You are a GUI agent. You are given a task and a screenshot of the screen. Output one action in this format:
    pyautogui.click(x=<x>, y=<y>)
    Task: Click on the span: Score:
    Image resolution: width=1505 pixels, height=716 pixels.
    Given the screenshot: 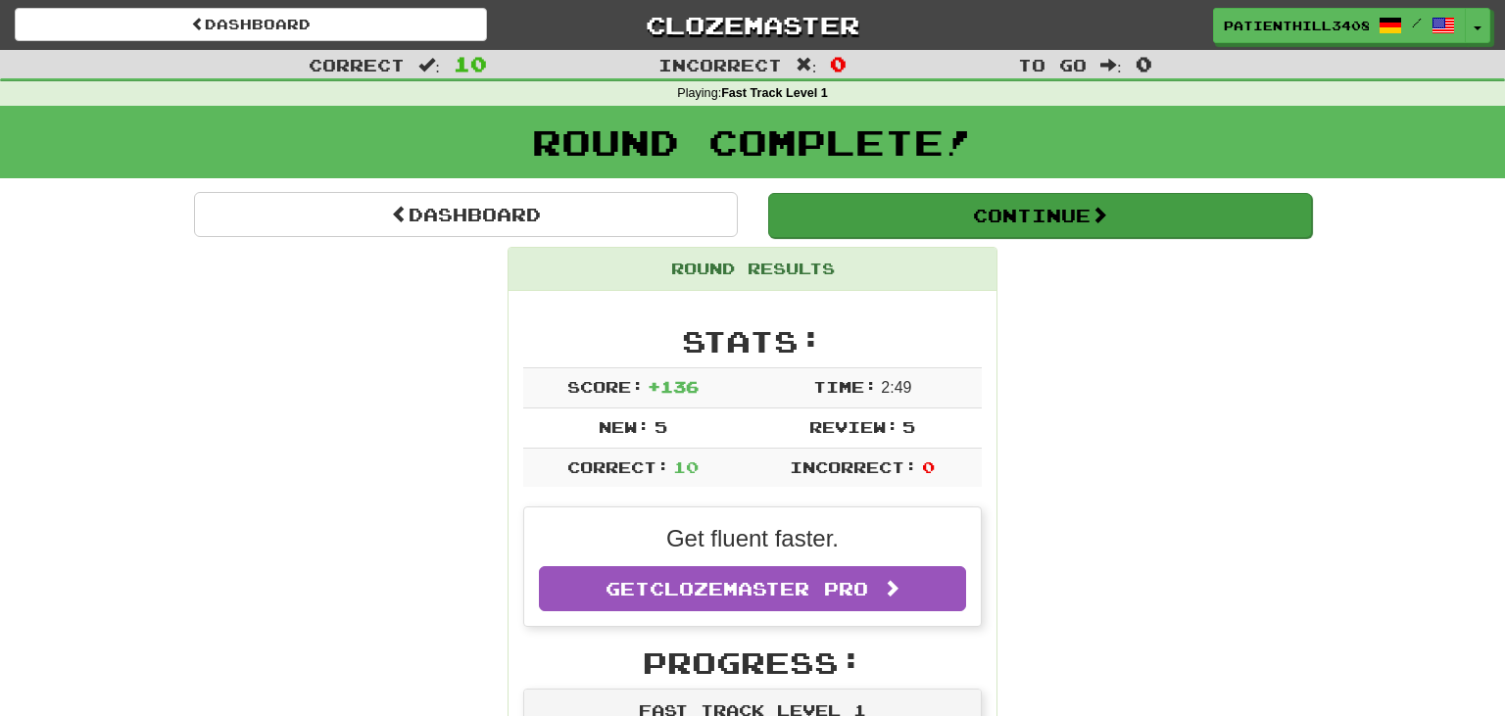 What is the action you would take?
    pyautogui.click(x=605, y=386)
    